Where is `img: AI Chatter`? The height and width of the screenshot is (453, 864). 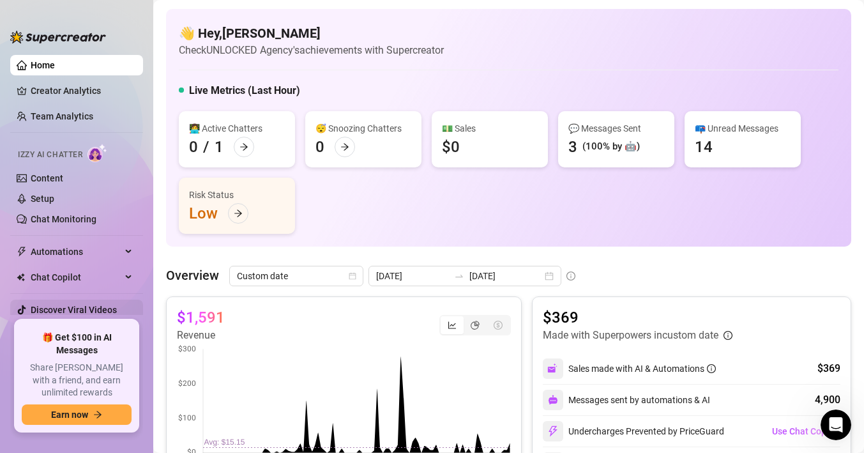 img: AI Chatter is located at coordinates (97, 153).